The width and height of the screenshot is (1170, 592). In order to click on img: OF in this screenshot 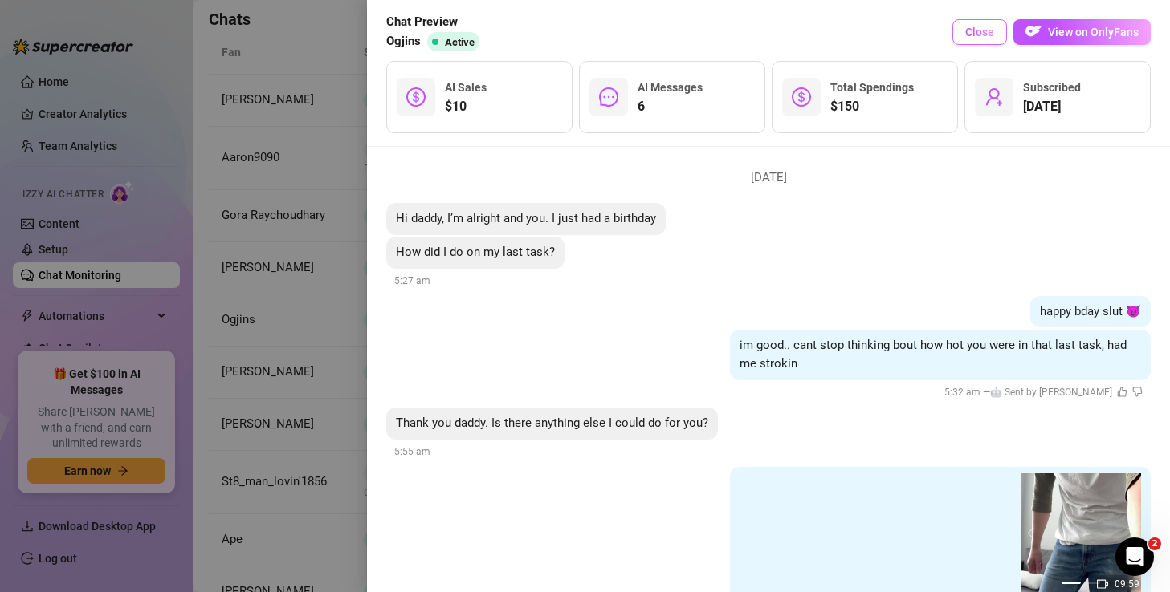, I will do `click(1033, 31)`.